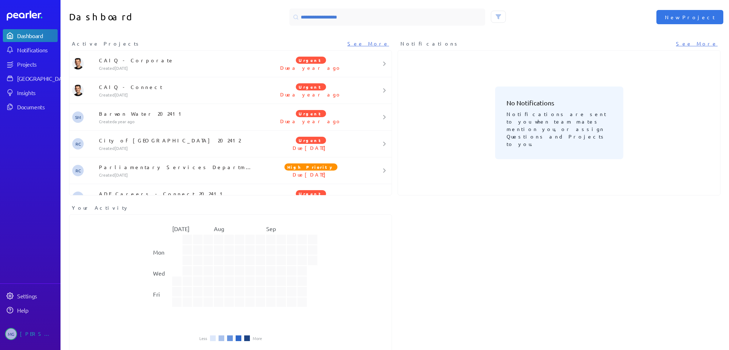 The image size is (729, 350). Describe the element at coordinates (311, 167) in the screenshot. I see `span: High Priority` at that location.